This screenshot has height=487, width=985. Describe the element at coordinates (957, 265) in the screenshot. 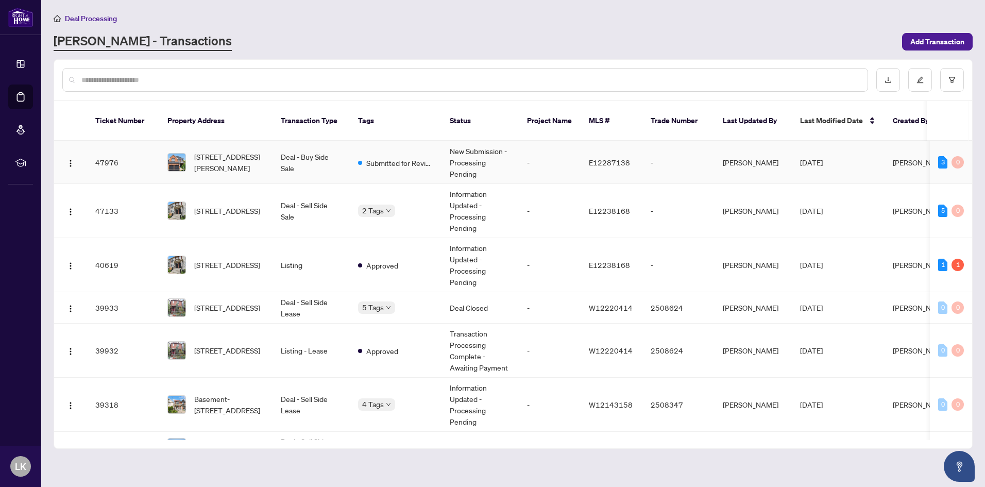

I see `div: 1` at that location.